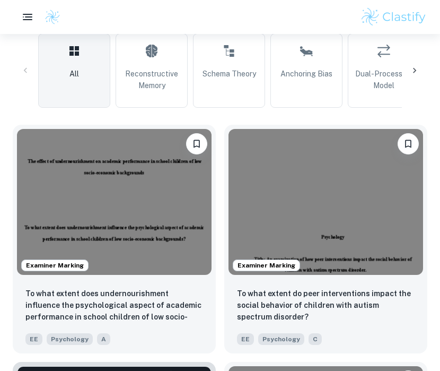 The width and height of the screenshot is (440, 371). What do you see at coordinates (114, 239) in the screenshot?
I see `a: Examiner MarkingPlease log in to bookmark exemplarsTo what extent does undernourishment influence...` at bounding box center [114, 239].